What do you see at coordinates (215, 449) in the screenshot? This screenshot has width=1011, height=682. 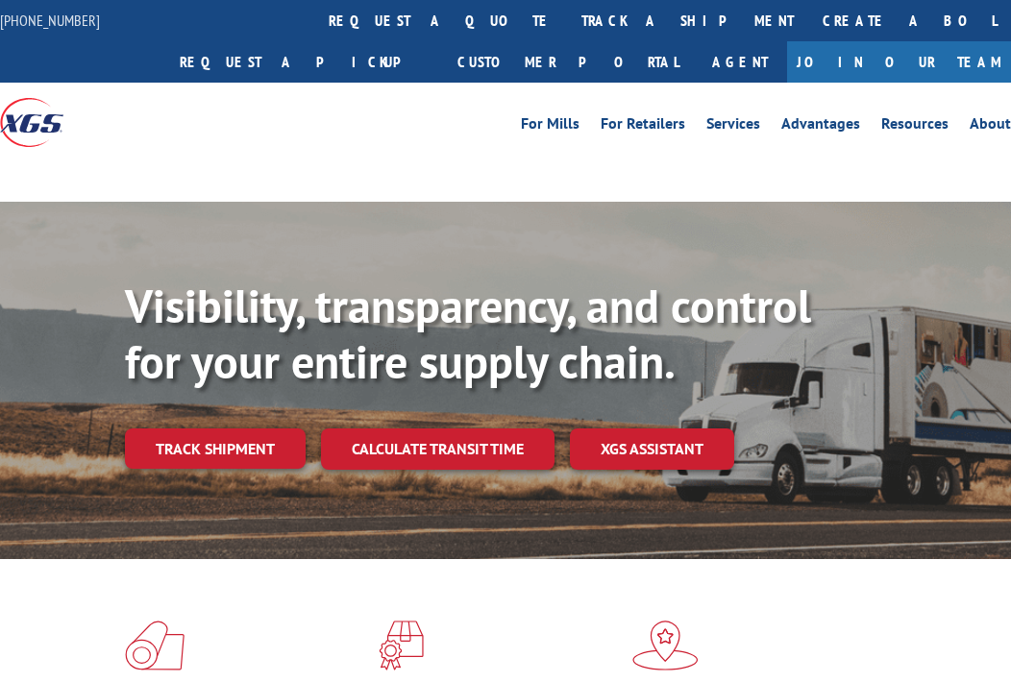 I see `a: Track shipment` at bounding box center [215, 449].